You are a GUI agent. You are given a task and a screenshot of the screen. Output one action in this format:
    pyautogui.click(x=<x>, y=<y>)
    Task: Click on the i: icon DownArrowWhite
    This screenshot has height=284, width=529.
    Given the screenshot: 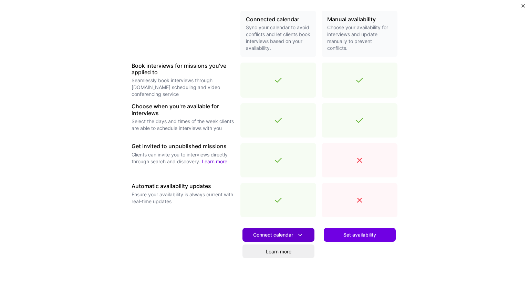 What is the action you would take?
    pyautogui.click(x=300, y=235)
    